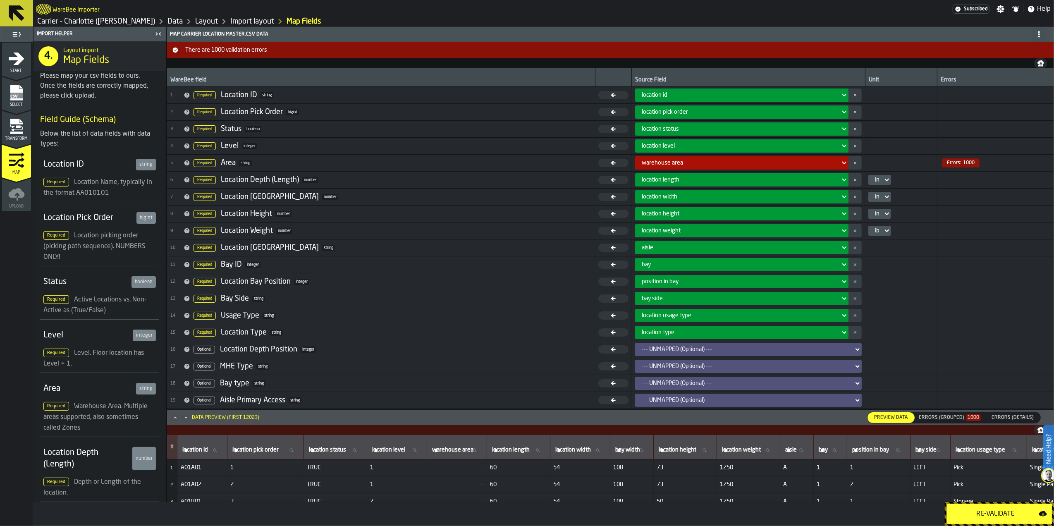 The width and height of the screenshot is (1054, 526). Describe the element at coordinates (739, 163) in the screenshot. I see `div: DropdownMenuValue-warehouse area` at that location.